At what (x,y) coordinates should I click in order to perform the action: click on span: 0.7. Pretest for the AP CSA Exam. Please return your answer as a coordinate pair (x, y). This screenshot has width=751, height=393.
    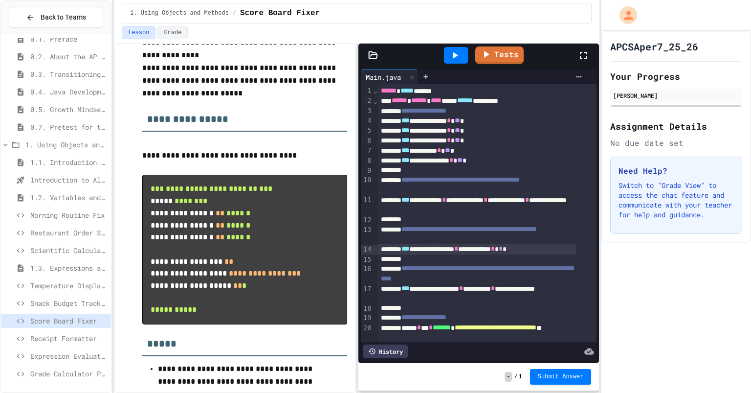
    Looking at the image, I should click on (68, 127).